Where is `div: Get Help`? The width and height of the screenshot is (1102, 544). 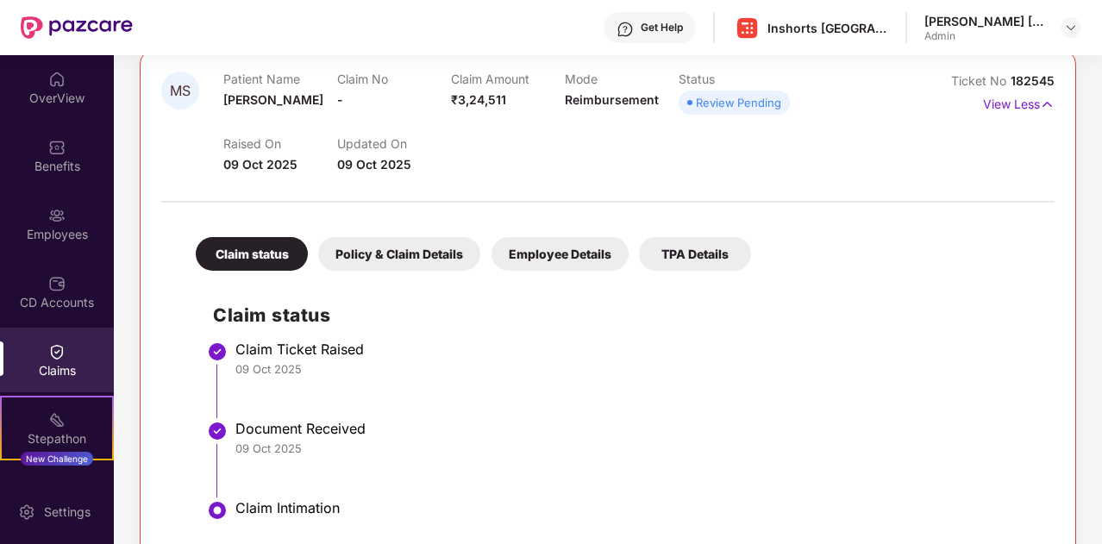
div: Get Help is located at coordinates (661, 28).